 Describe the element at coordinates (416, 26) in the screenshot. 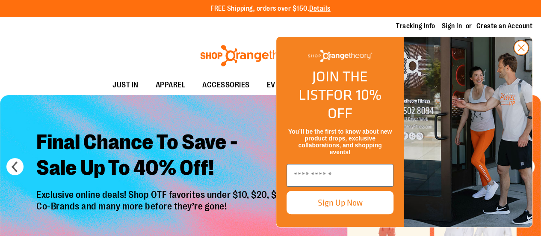

I see `a: Tracking Info` at that location.